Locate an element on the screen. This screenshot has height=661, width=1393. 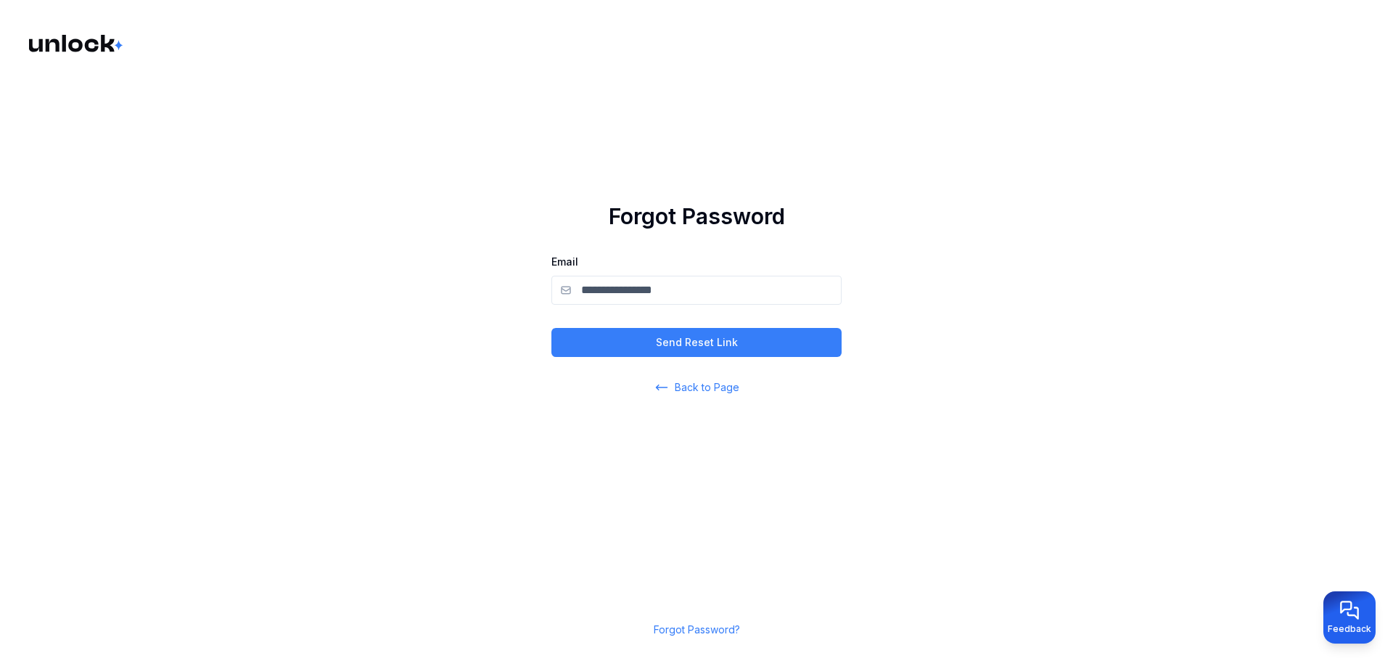
a: Back to Page is located at coordinates (697, 388).